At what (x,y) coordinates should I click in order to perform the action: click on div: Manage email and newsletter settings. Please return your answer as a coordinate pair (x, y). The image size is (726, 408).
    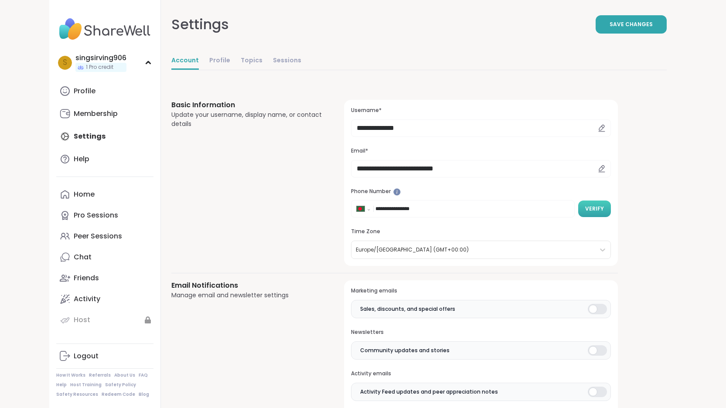
    Looking at the image, I should click on (247, 295).